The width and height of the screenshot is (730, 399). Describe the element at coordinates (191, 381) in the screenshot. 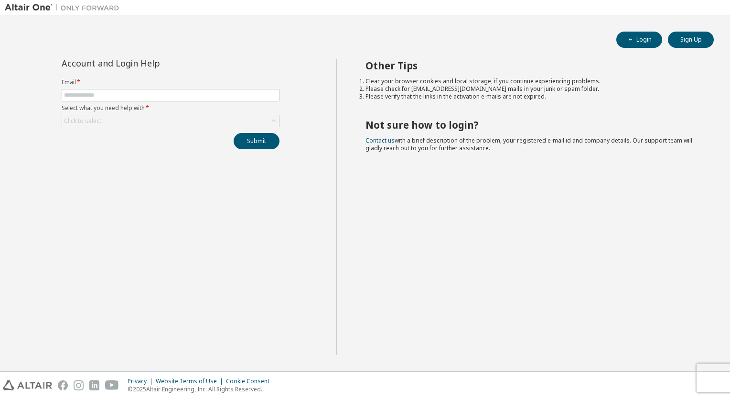

I see `div: Website Terms of Use` at that location.